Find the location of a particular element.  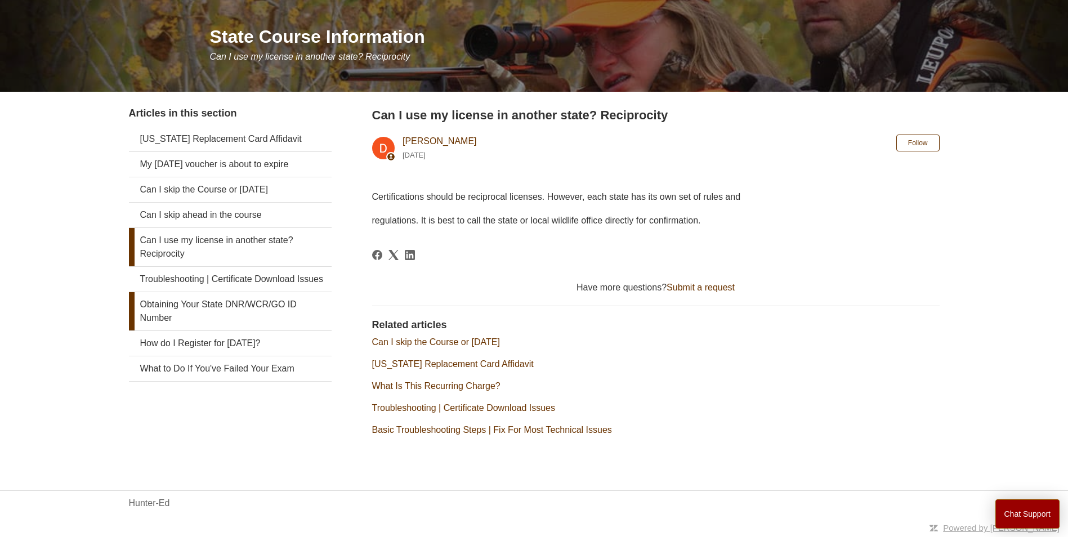

span: Articles in this section is located at coordinates (183, 113).